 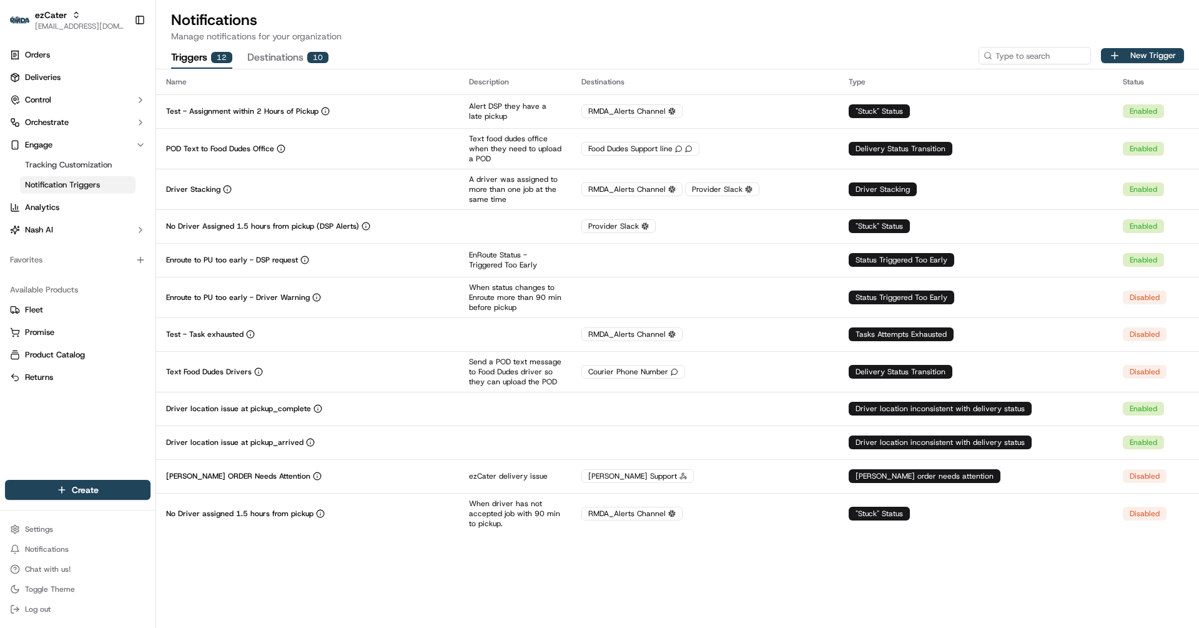 What do you see at coordinates (77, 549) in the screenshot?
I see `button: Notifications` at bounding box center [77, 549].